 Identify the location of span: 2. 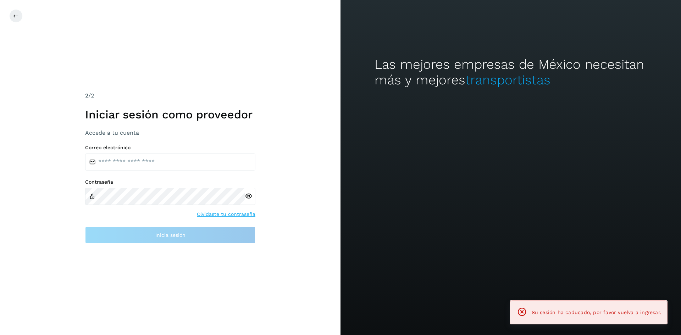
(87, 95).